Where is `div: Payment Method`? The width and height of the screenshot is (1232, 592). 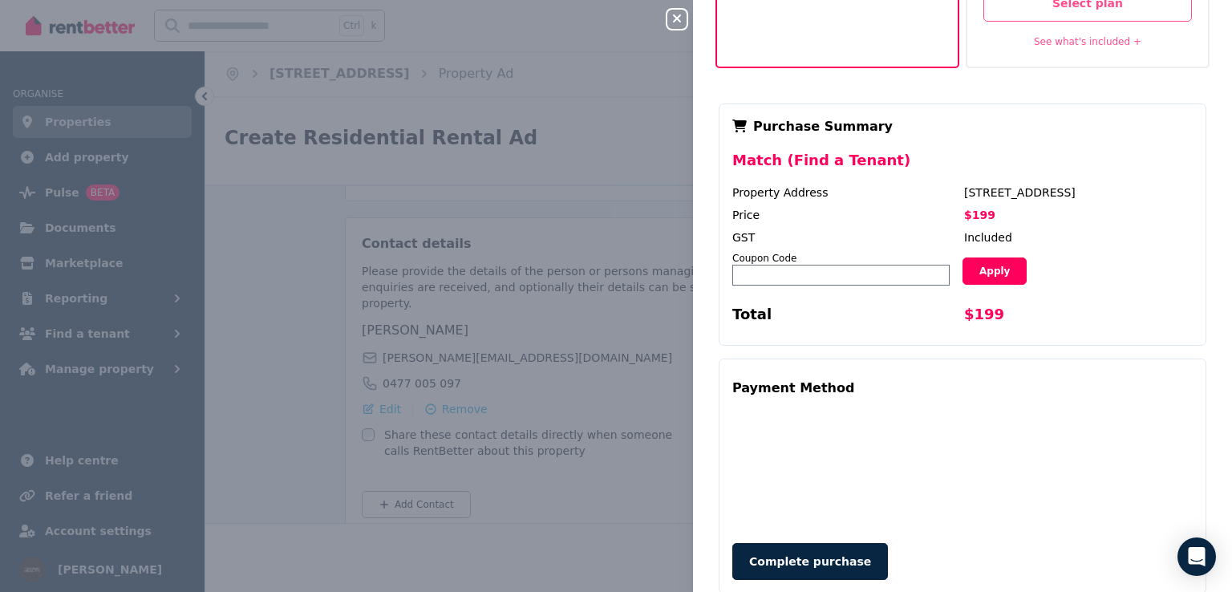 div: Payment Method is located at coordinates (793, 388).